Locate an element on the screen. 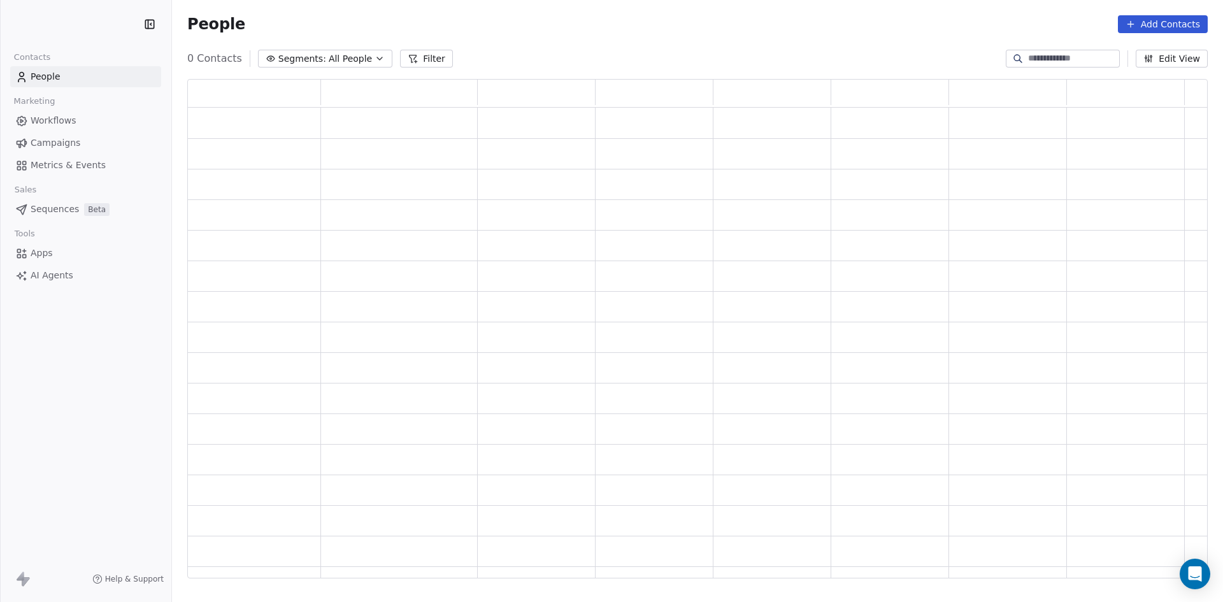 The image size is (1223, 602). span: Workflows is located at coordinates (54, 120).